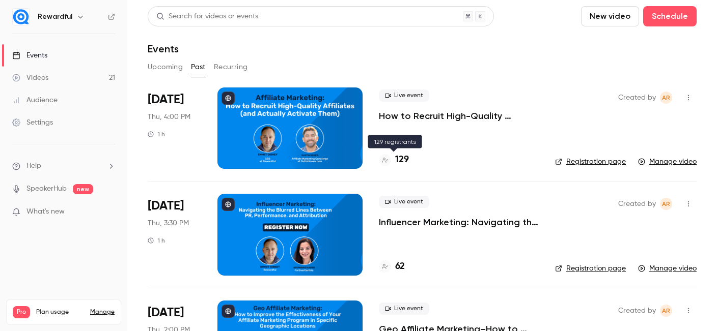  What do you see at coordinates (45, 212) in the screenshot?
I see `span: What's new` at bounding box center [45, 212].